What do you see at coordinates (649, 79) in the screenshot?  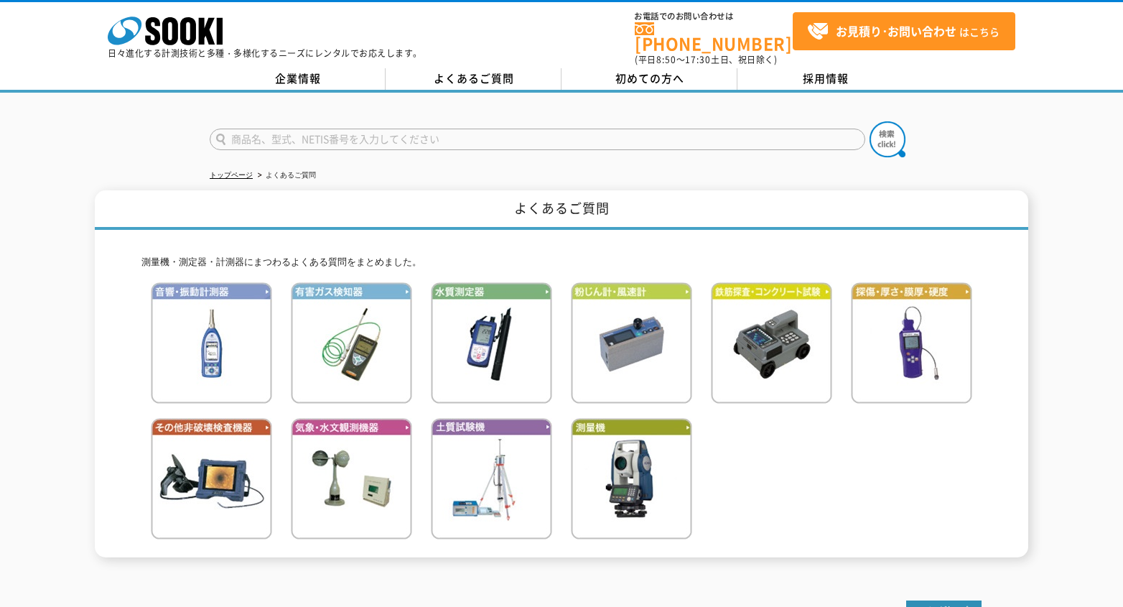 I see `a: 初めての方へ` at bounding box center [649, 79].